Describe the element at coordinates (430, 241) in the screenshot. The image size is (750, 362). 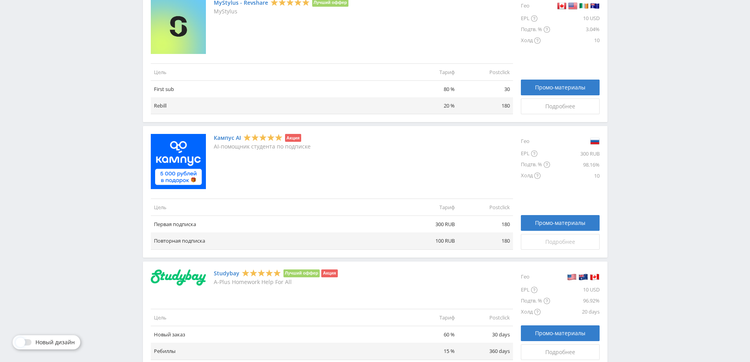
I see `td: 100 RUB` at that location.